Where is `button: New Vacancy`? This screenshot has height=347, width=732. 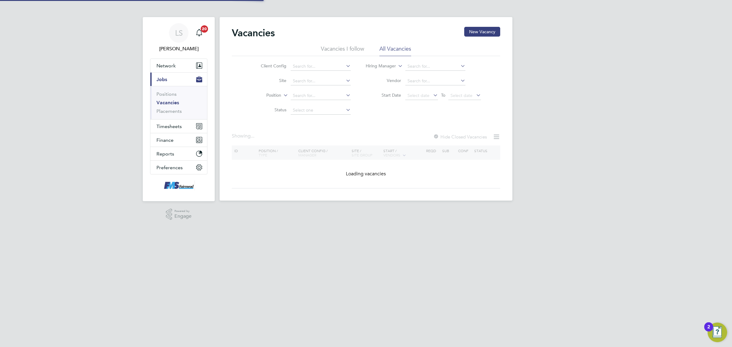
button: New Vacancy is located at coordinates (482, 32).